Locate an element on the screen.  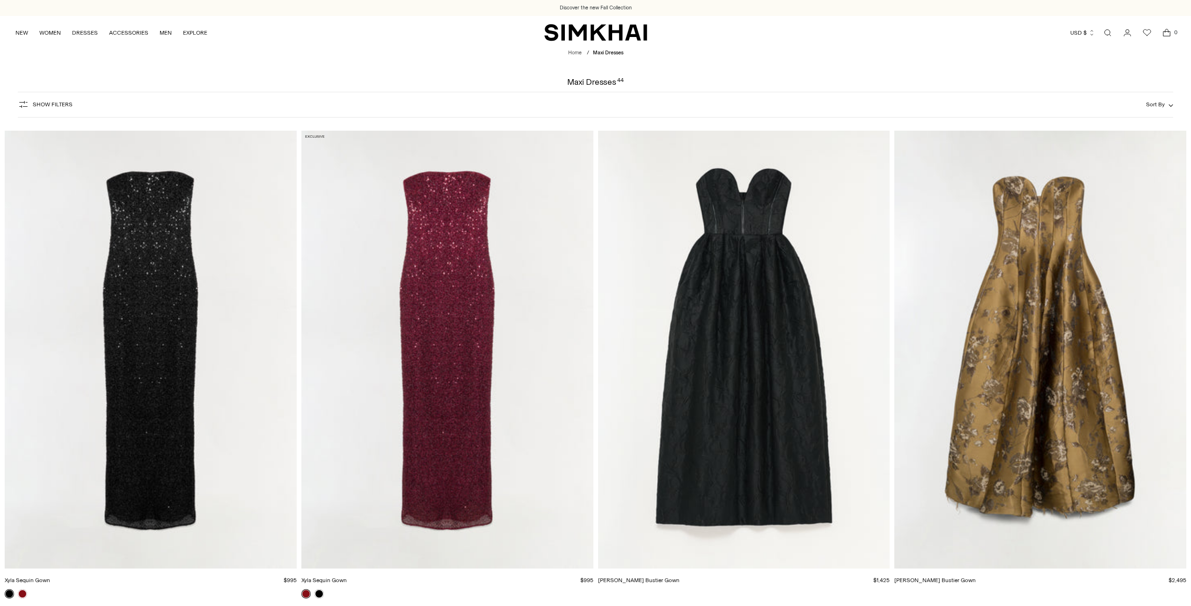
span: Sort By is located at coordinates (1155, 104).